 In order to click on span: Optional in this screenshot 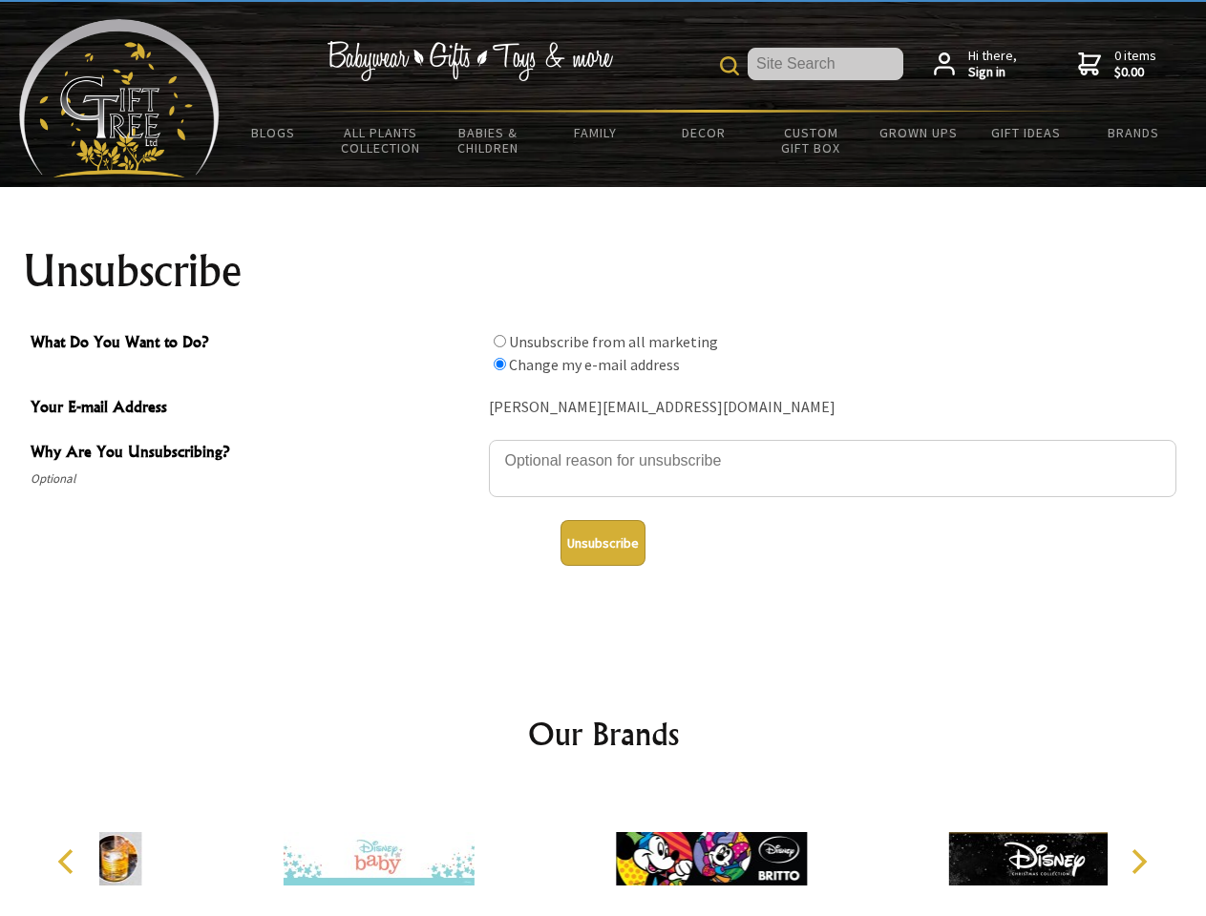, I will do `click(255, 479)`.